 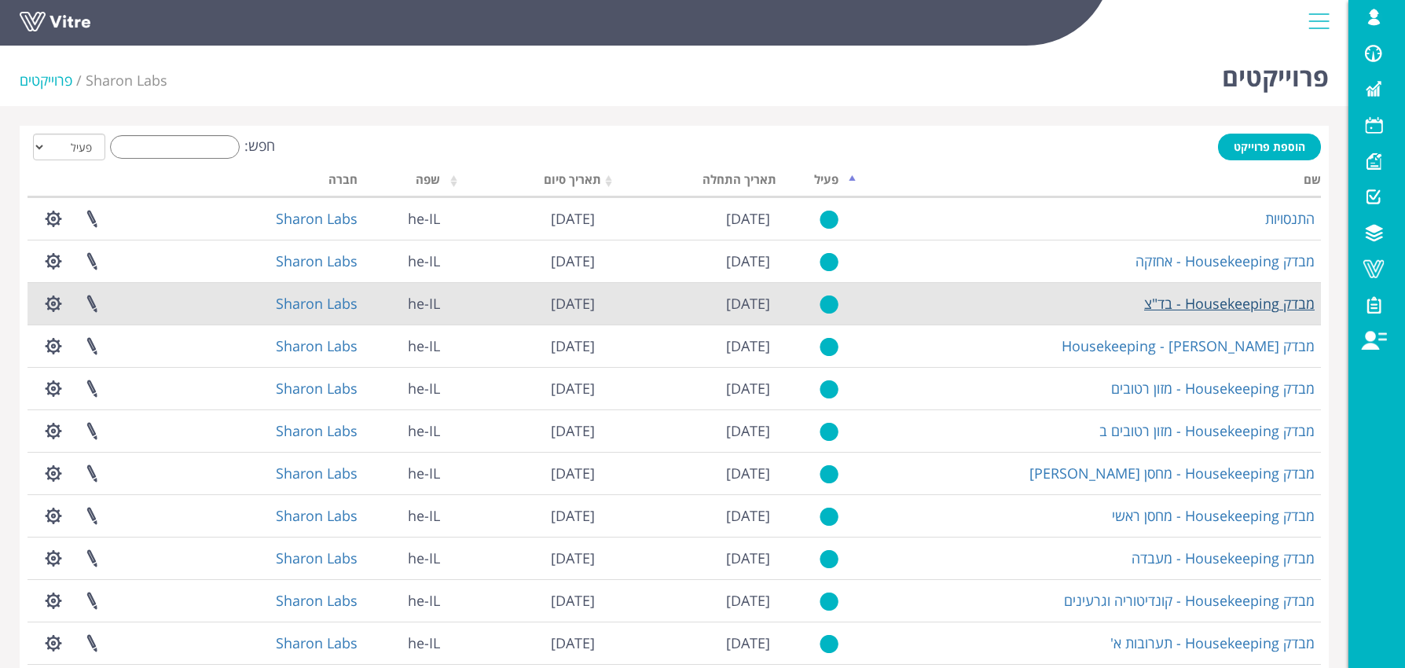 I want to click on th: תאריך סיום: activate to sort column ascending, so click(x=523, y=182).